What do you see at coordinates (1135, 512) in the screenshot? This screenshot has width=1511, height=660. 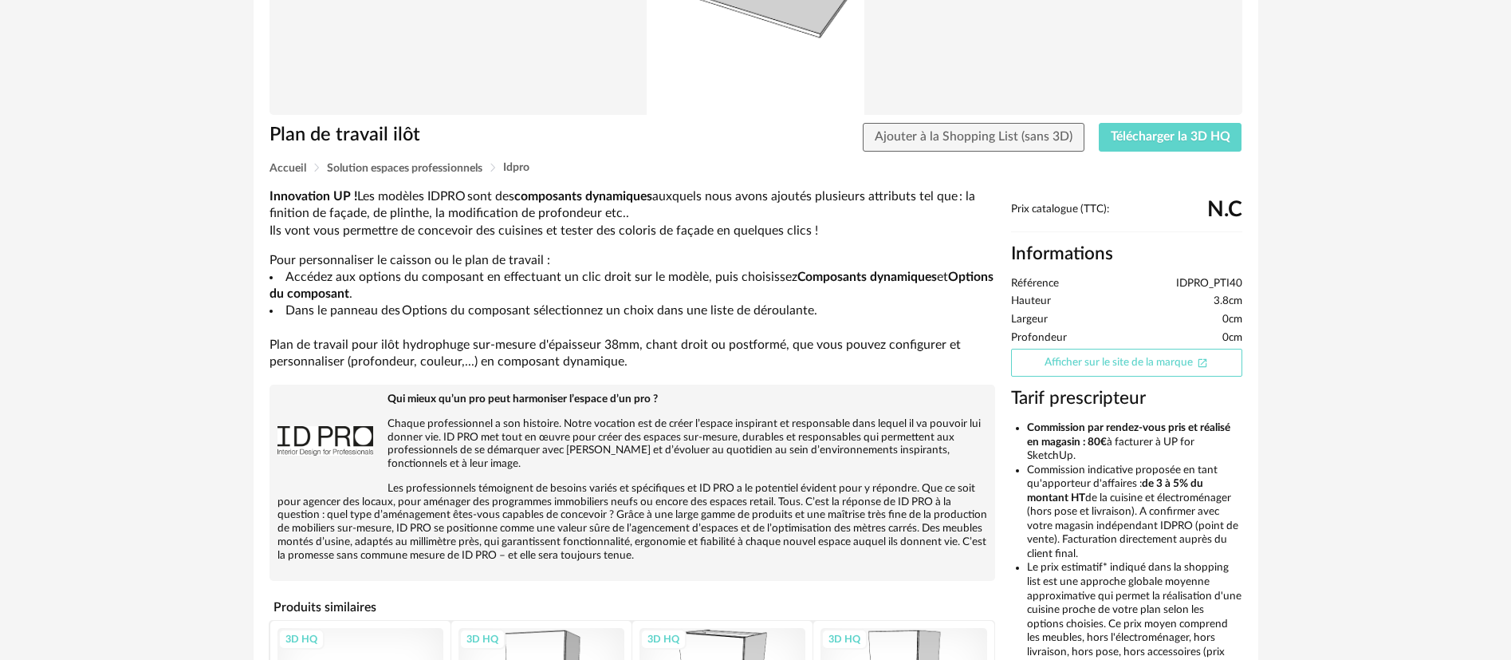 I see `li: Commission indicative proposée en tant qu'apporteur d'affaires : de la cuisine et électroménager ...` at bounding box center [1135, 512].